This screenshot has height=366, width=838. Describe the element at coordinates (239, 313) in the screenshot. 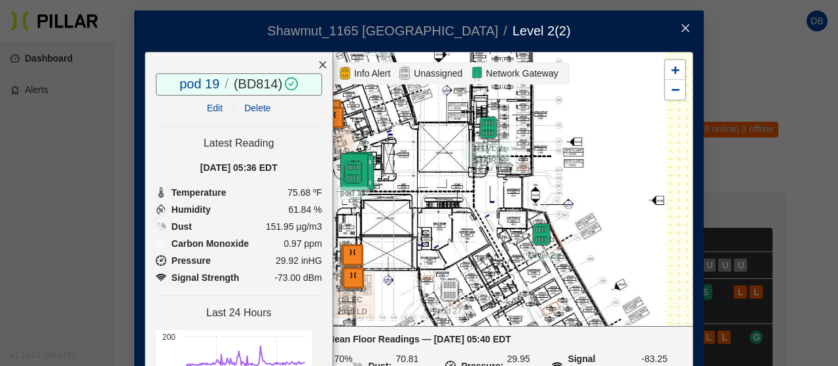

I see `h4: Last 24 Hours` at that location.